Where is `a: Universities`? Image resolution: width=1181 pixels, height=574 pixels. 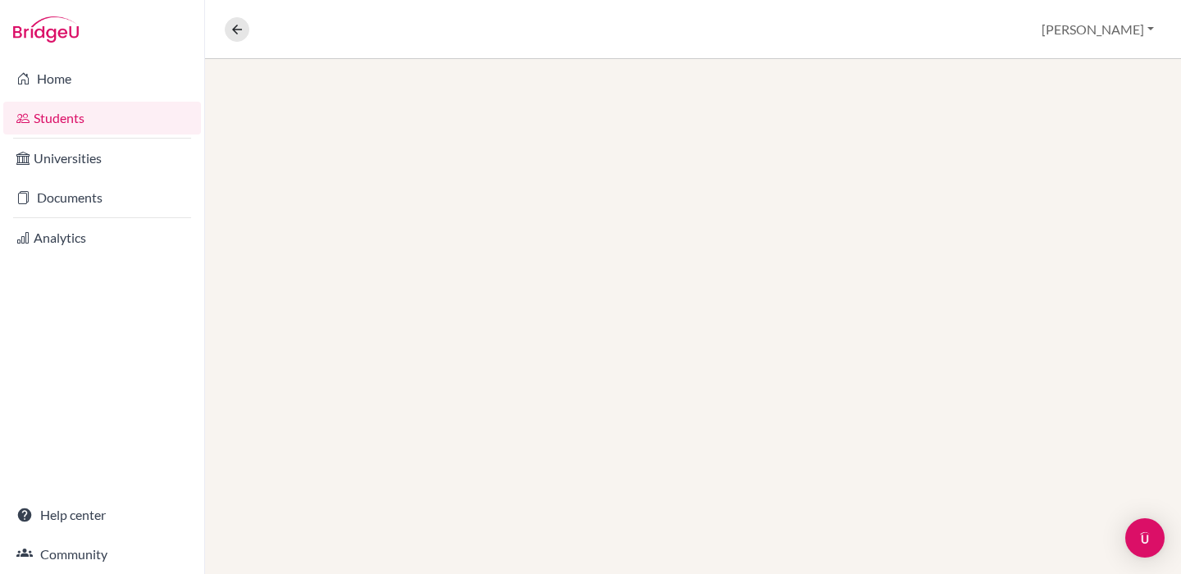 a: Universities is located at coordinates (102, 158).